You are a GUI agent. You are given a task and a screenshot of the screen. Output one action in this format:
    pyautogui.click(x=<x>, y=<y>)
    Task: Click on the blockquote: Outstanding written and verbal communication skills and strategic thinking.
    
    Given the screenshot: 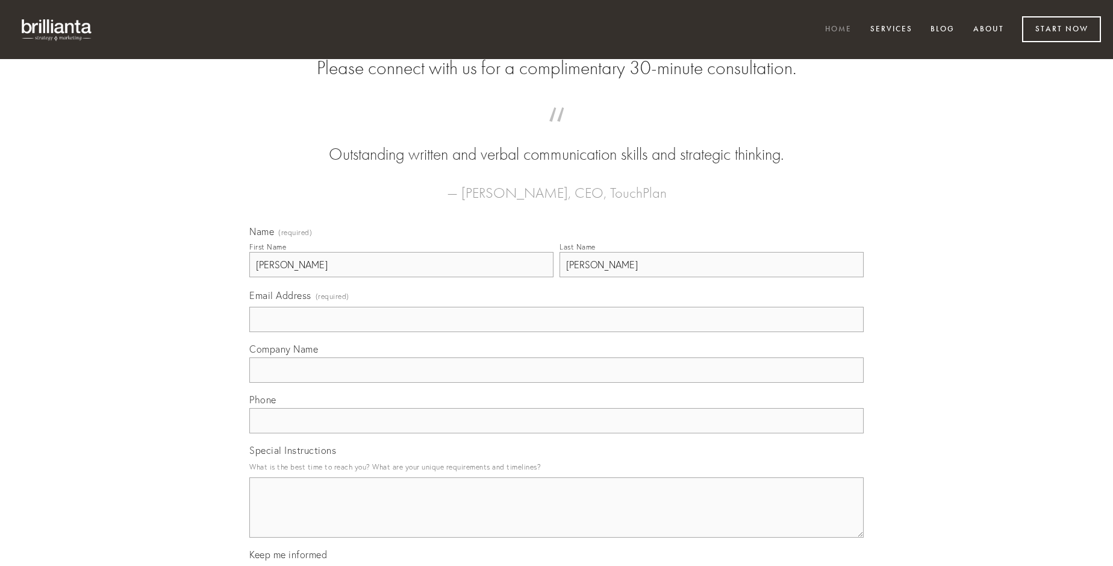 What is the action you would take?
    pyautogui.click(x=557, y=143)
    